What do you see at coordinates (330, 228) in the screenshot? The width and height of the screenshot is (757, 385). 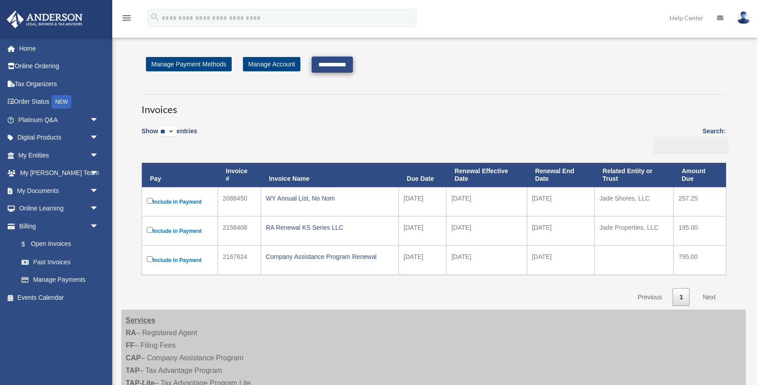 I see `div: RA Renewal KS Series LLC` at bounding box center [330, 228].